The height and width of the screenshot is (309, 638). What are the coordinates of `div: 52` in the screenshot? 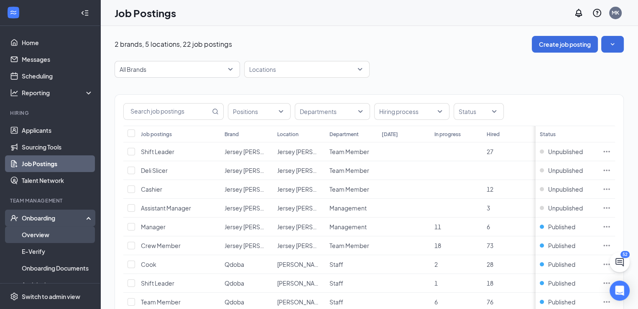 It's located at (625, 255).